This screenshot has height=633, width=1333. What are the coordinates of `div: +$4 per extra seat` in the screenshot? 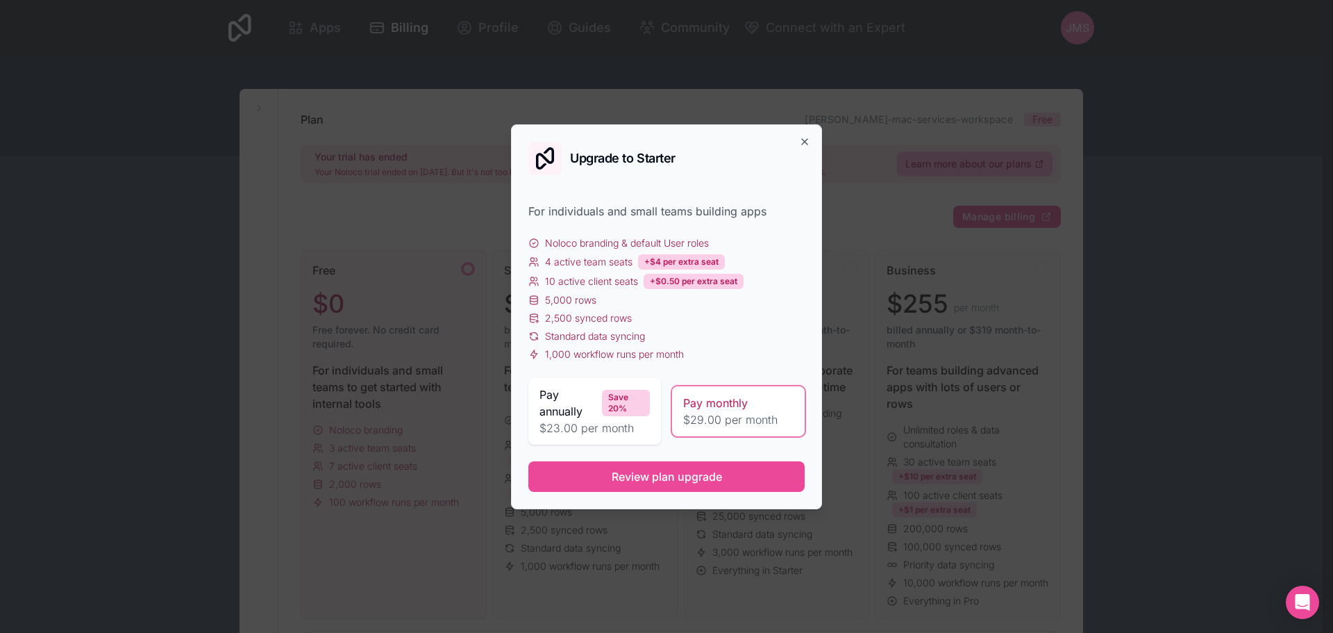 It's located at (681, 262).